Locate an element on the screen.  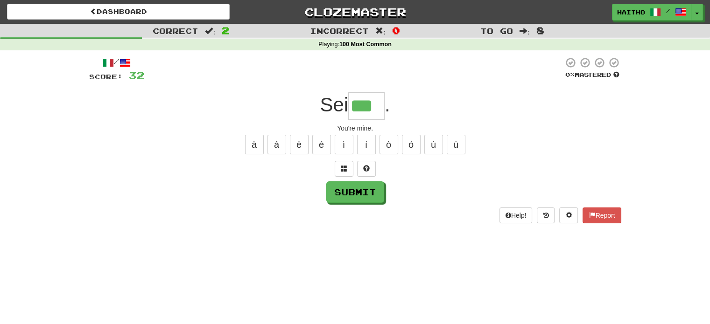
button: ò is located at coordinates (389, 145).